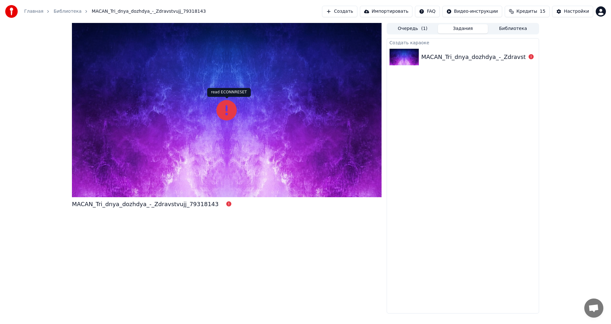 This screenshot has width=611, height=324. Describe the element at coordinates (427, 11) in the screenshot. I see `button: FAQ` at that location.